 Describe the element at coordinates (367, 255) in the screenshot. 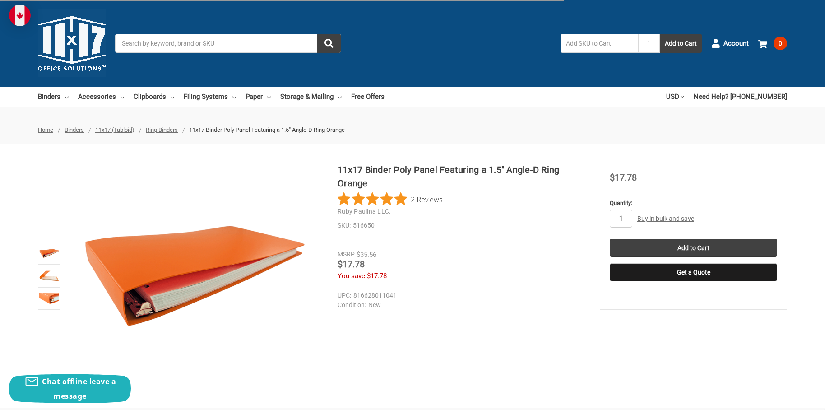

I see `span: $35.56` at that location.